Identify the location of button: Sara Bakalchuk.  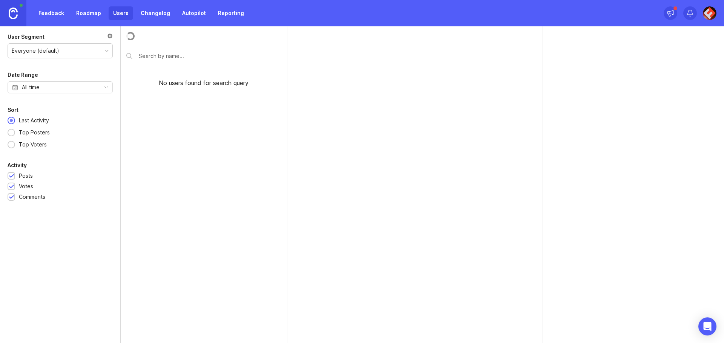
(710, 13).